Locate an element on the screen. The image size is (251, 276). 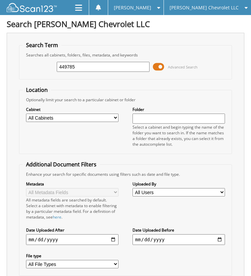
label: Uploaded By is located at coordinates (179, 184).